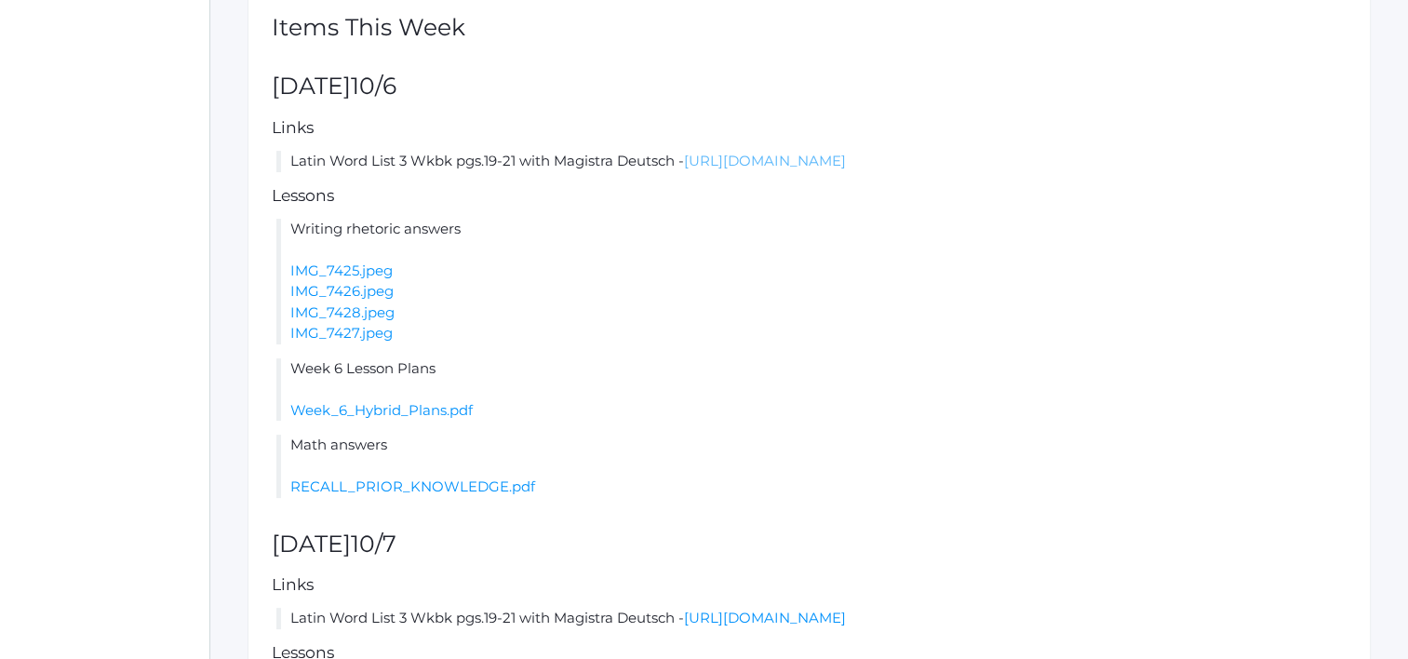 Image resolution: width=1408 pixels, height=659 pixels. What do you see at coordinates (373, 86) in the screenshot?
I see `span: 10/6` at bounding box center [373, 86].